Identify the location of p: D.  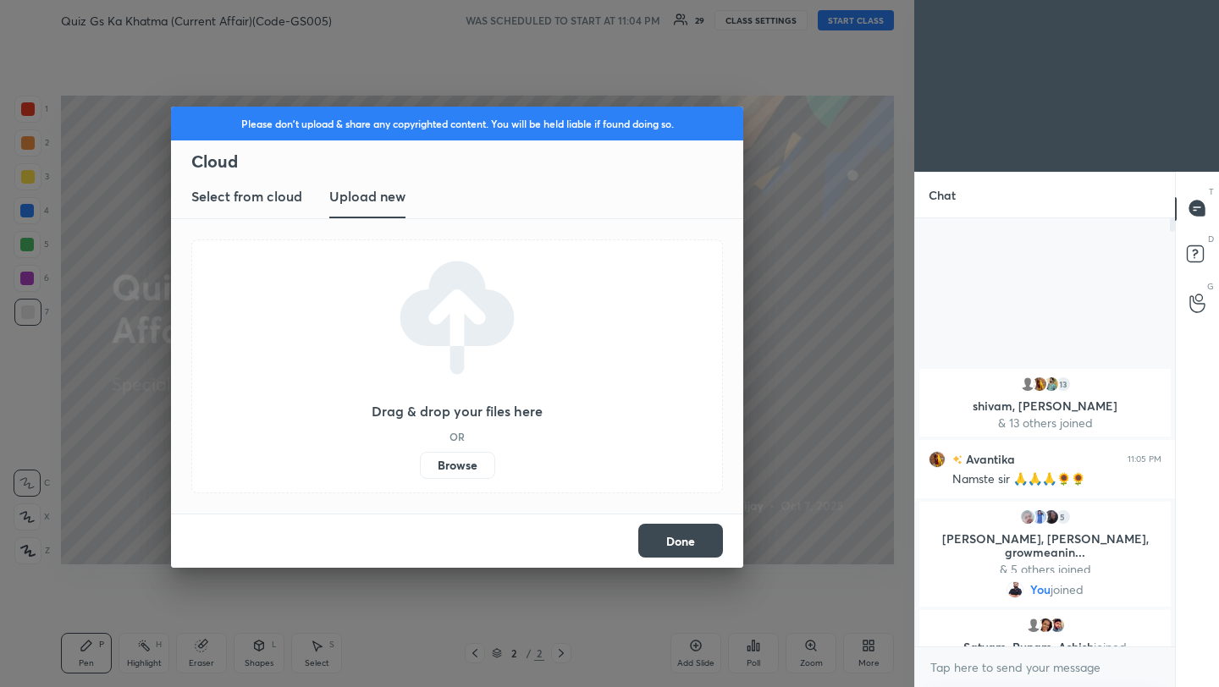
(1210, 239).